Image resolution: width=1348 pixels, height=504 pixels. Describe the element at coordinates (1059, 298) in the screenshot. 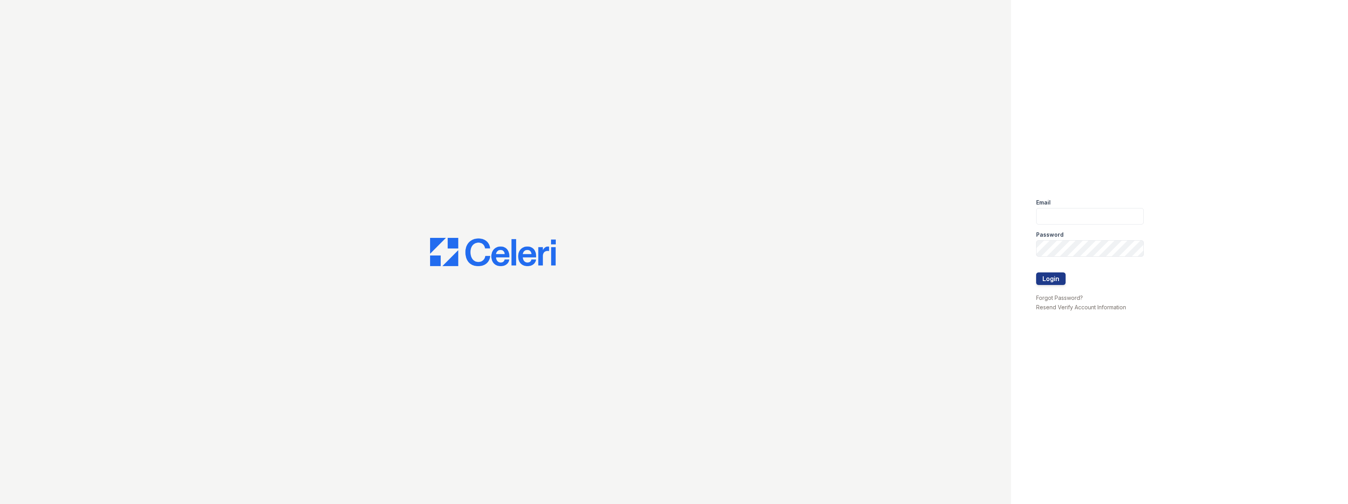

I see `a: Forgot Password?` at that location.